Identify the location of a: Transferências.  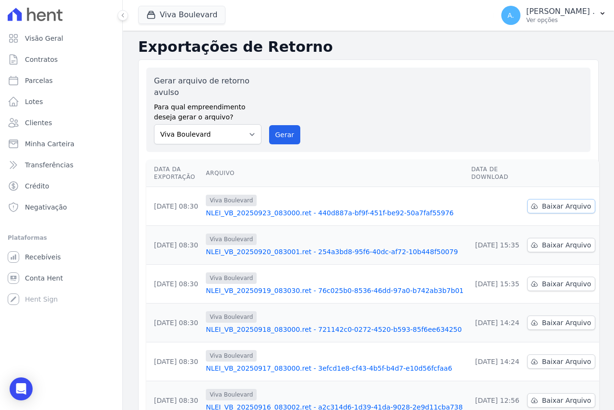
(61, 165).